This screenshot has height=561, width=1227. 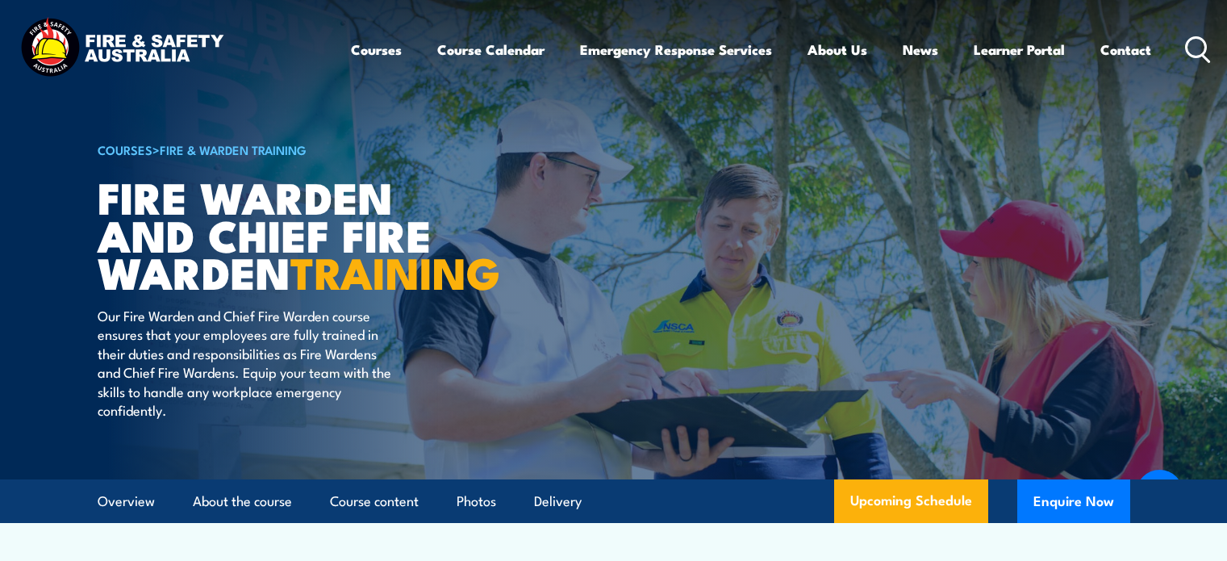 What do you see at coordinates (1074, 501) in the screenshot?
I see `button: Enquire Now` at bounding box center [1074, 501].